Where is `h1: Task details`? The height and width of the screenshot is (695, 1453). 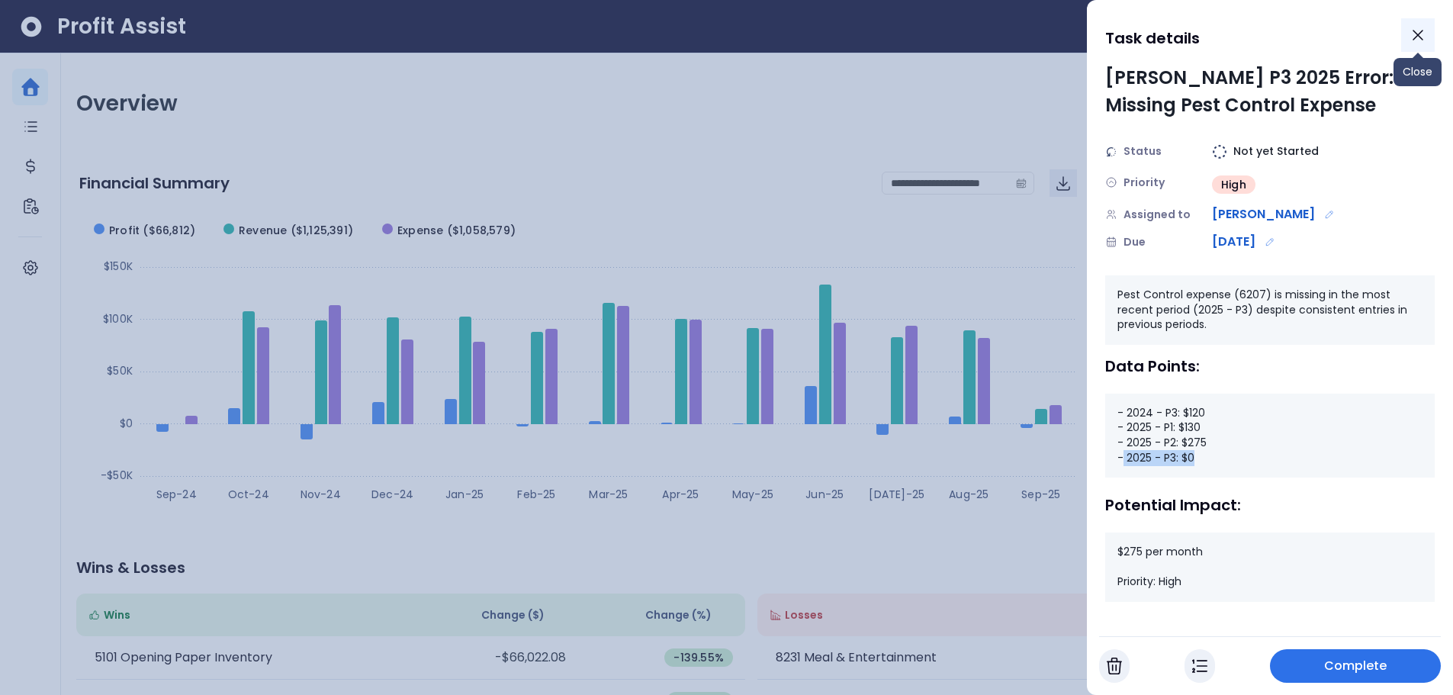 h1: Task details is located at coordinates (1153, 38).